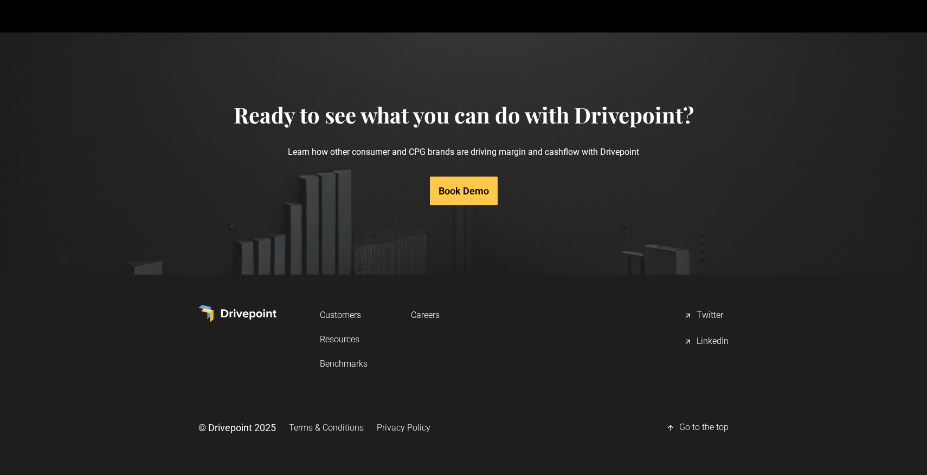 The image size is (927, 475). What do you see at coordinates (710, 316) in the screenshot?
I see `div: Twitter` at bounding box center [710, 316].